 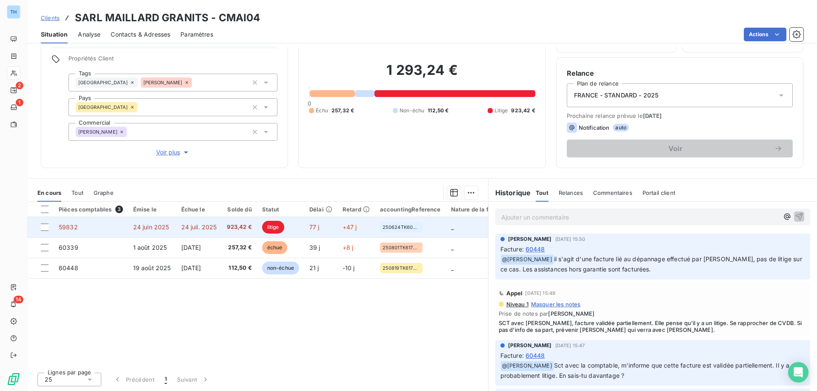 I want to click on button: Actions, so click(x=765, y=34).